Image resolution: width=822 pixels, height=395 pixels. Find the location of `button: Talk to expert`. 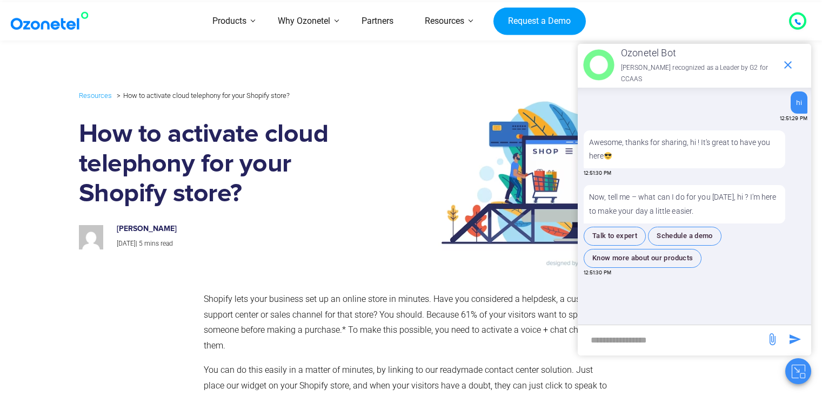

button: Talk to expert is located at coordinates (614, 236).